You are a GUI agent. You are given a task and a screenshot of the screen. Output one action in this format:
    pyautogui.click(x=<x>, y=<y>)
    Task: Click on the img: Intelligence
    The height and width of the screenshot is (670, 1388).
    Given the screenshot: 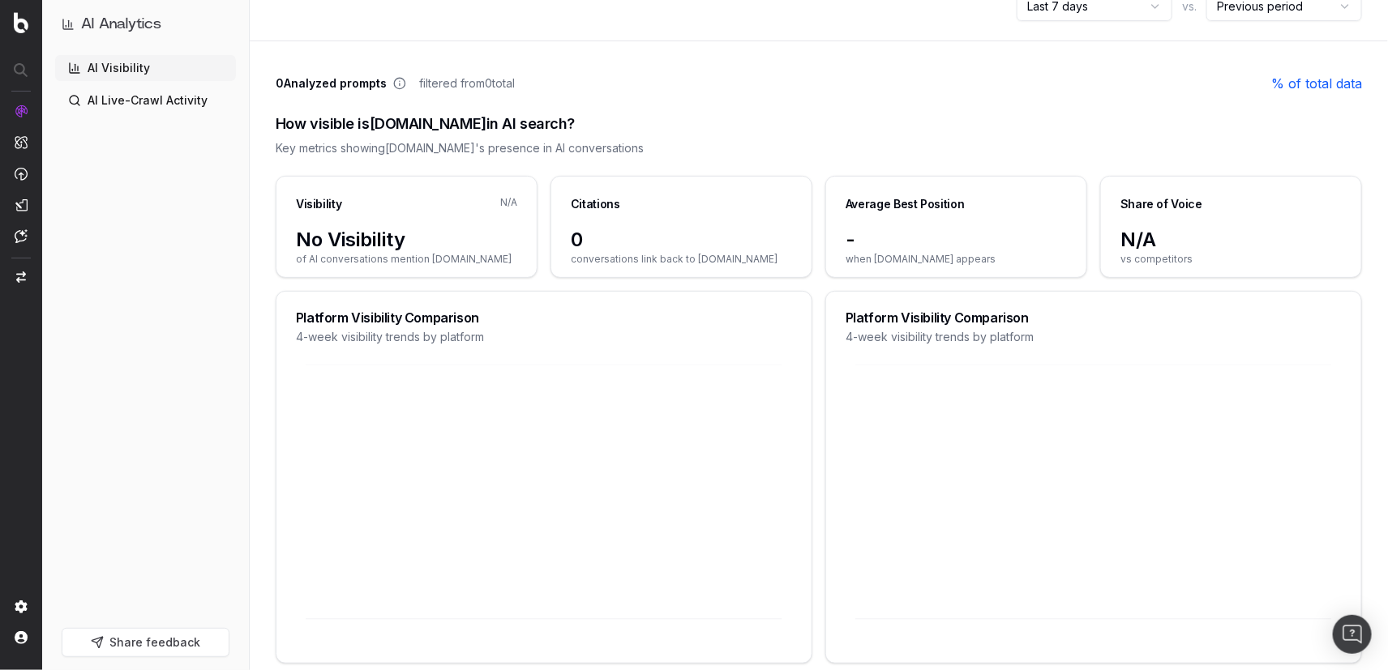 What is the action you would take?
    pyautogui.click(x=21, y=142)
    